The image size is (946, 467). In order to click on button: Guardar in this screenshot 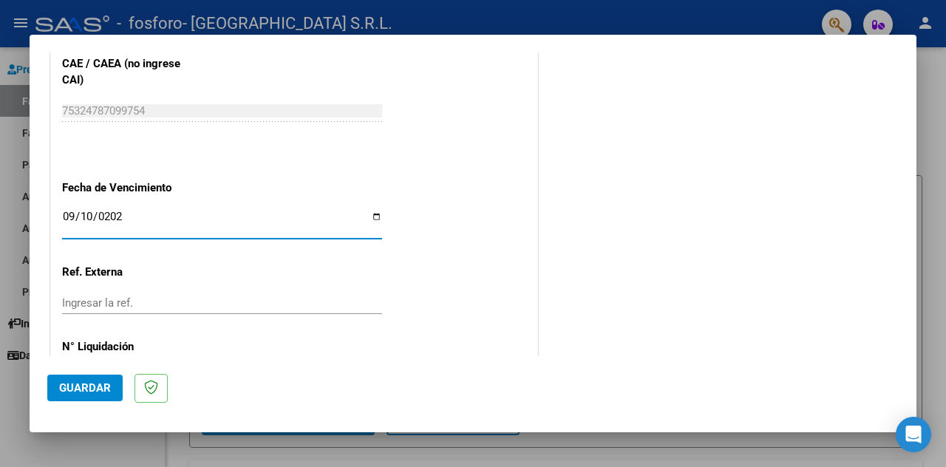, I will do `click(85, 388)`.